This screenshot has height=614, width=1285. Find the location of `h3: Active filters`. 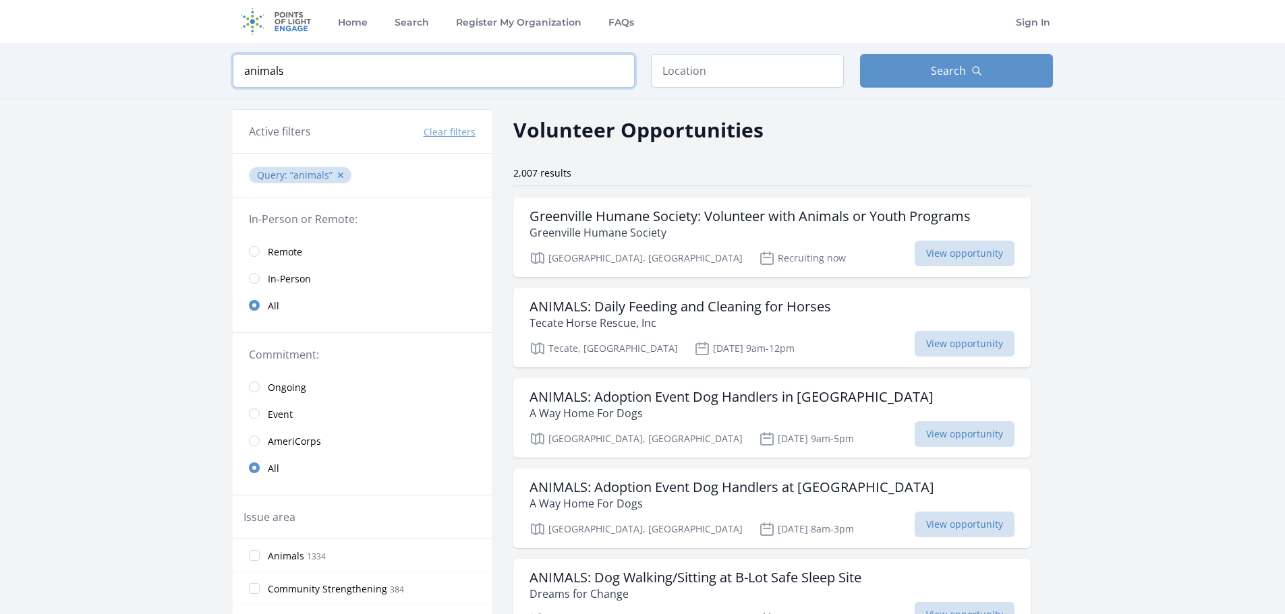

h3: Active filters is located at coordinates (280, 131).